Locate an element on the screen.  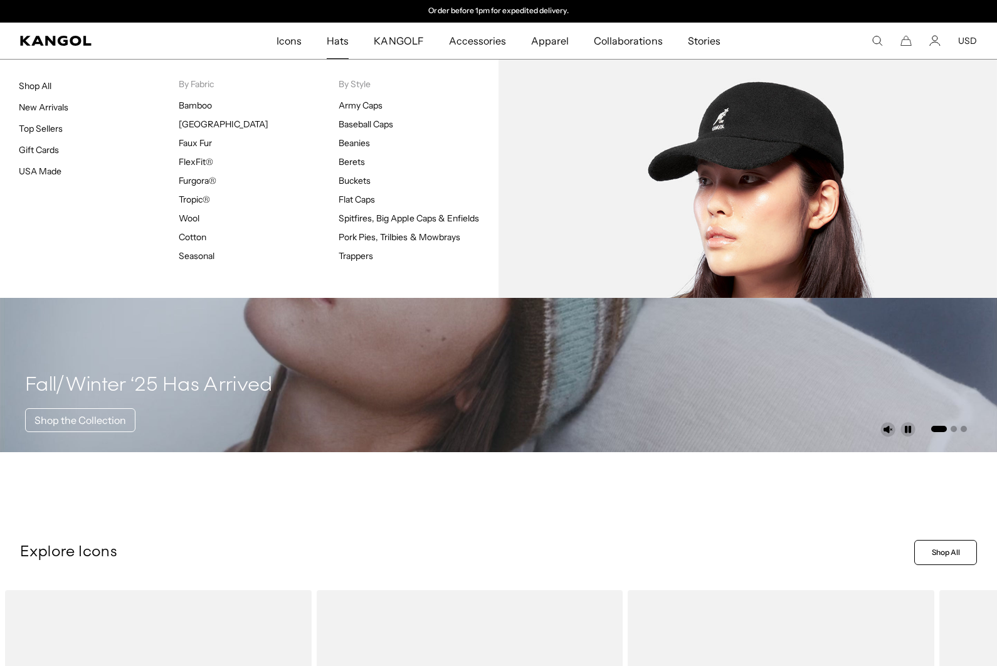
button: Unmute is located at coordinates (888, 429).